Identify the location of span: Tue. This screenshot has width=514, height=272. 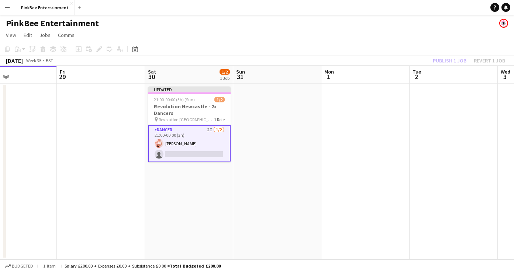
(417, 72).